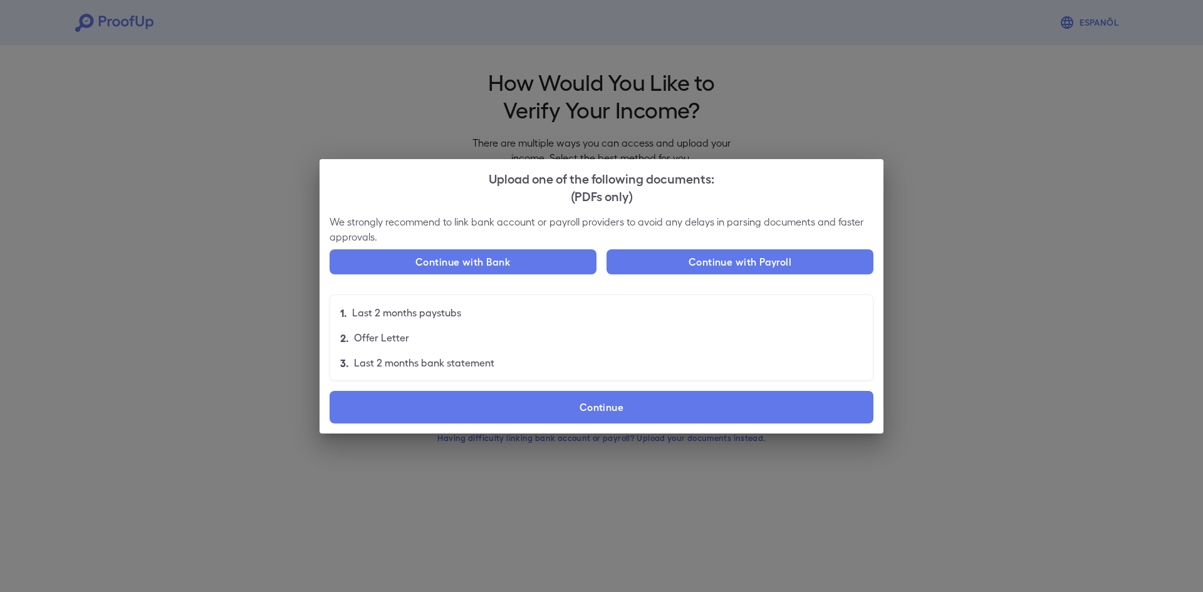 The width and height of the screenshot is (1203, 592). I want to click on button: Continue with Bank, so click(463, 262).